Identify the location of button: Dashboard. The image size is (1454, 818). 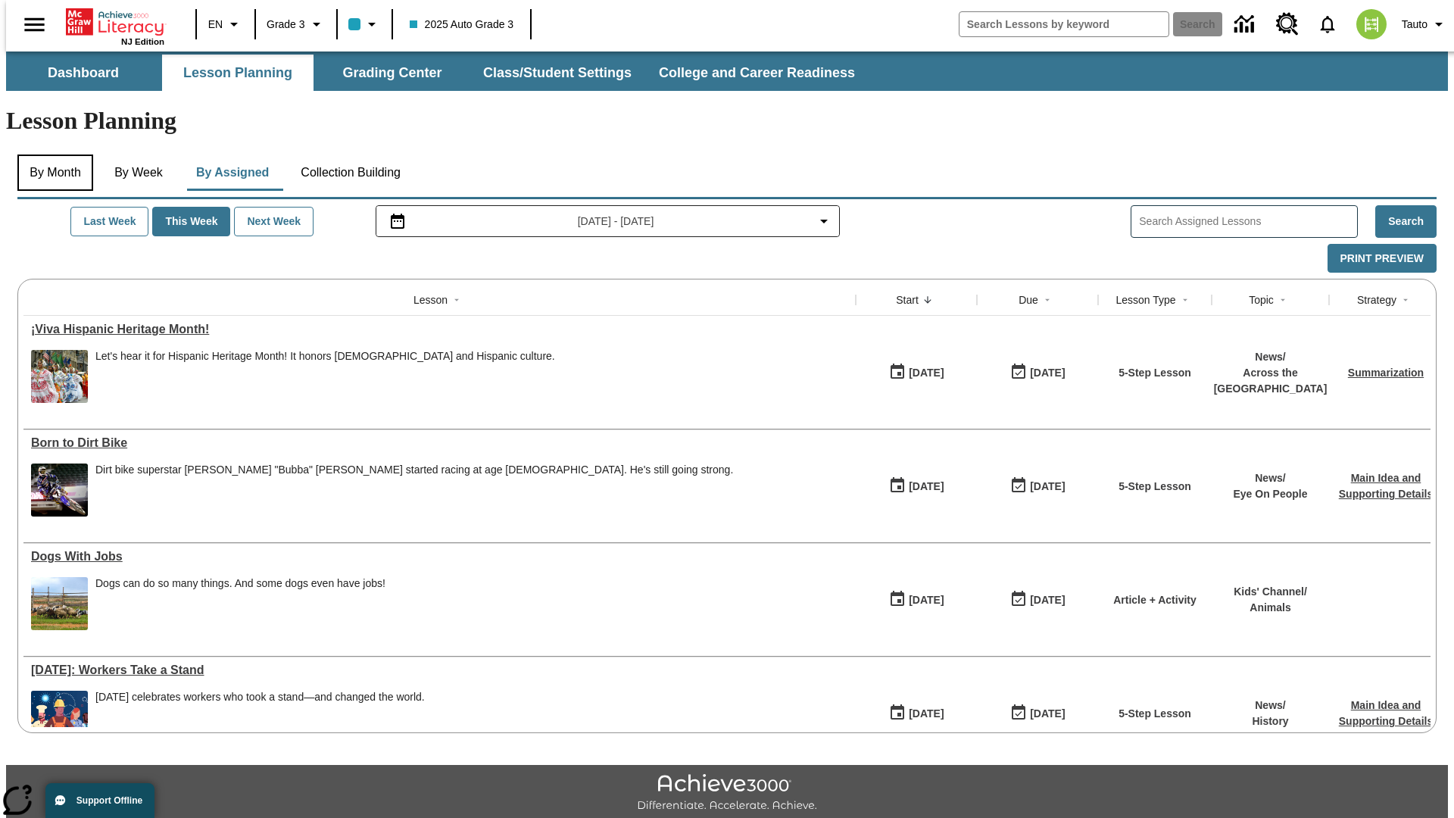
(83, 73).